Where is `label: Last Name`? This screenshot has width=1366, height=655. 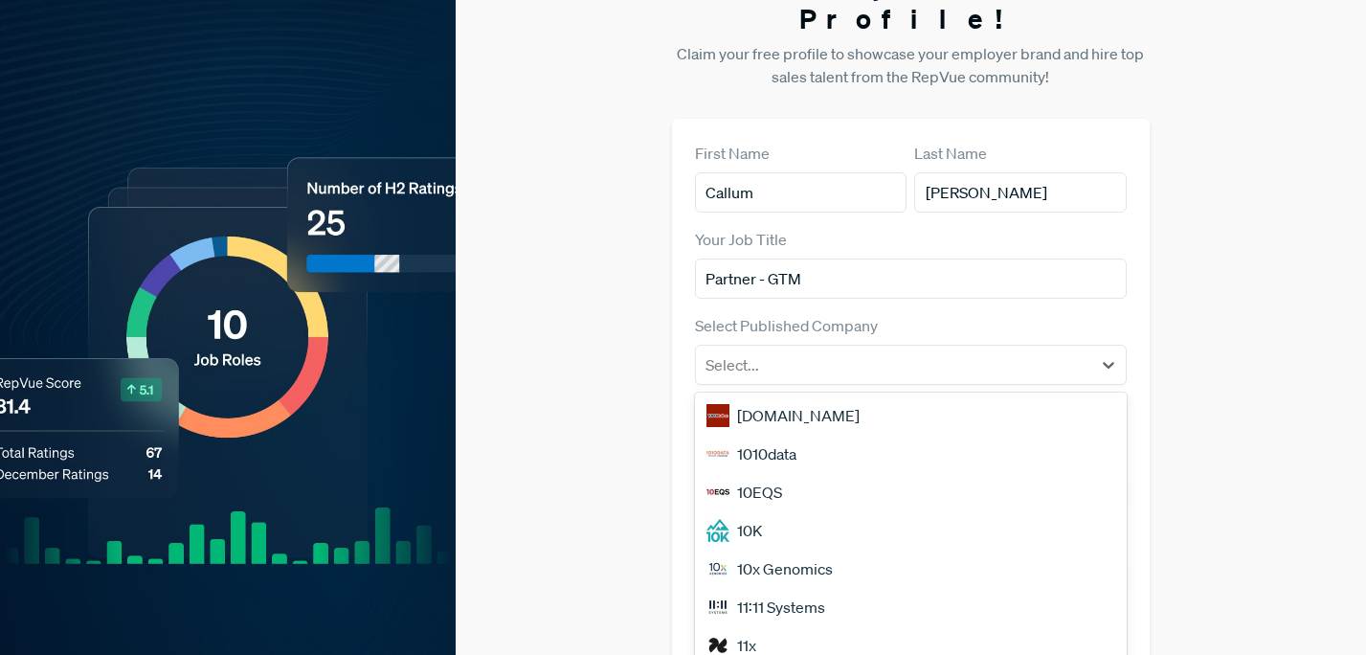
label: Last Name is located at coordinates (951, 153).